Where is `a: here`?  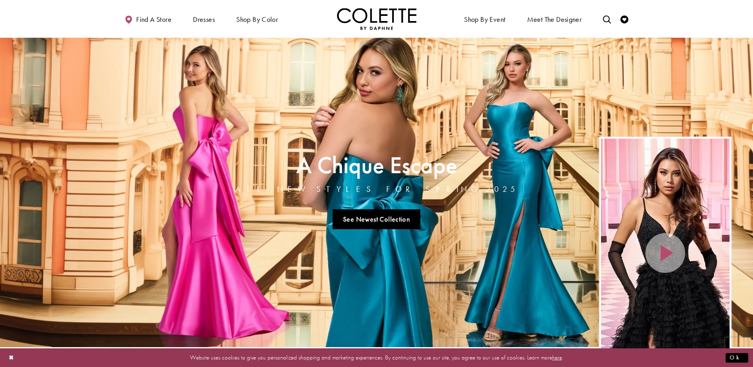 a: here is located at coordinates (557, 357).